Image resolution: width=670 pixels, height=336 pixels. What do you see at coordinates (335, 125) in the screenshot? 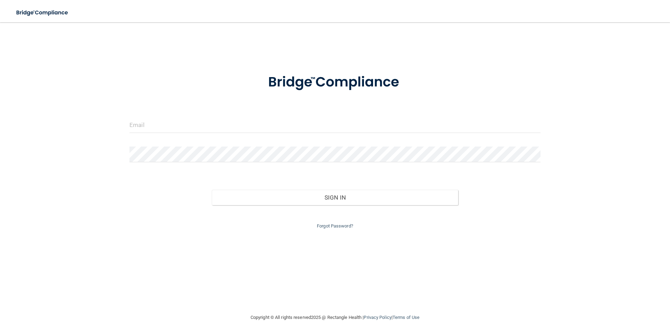
I see `input: Email` at bounding box center [335, 125].